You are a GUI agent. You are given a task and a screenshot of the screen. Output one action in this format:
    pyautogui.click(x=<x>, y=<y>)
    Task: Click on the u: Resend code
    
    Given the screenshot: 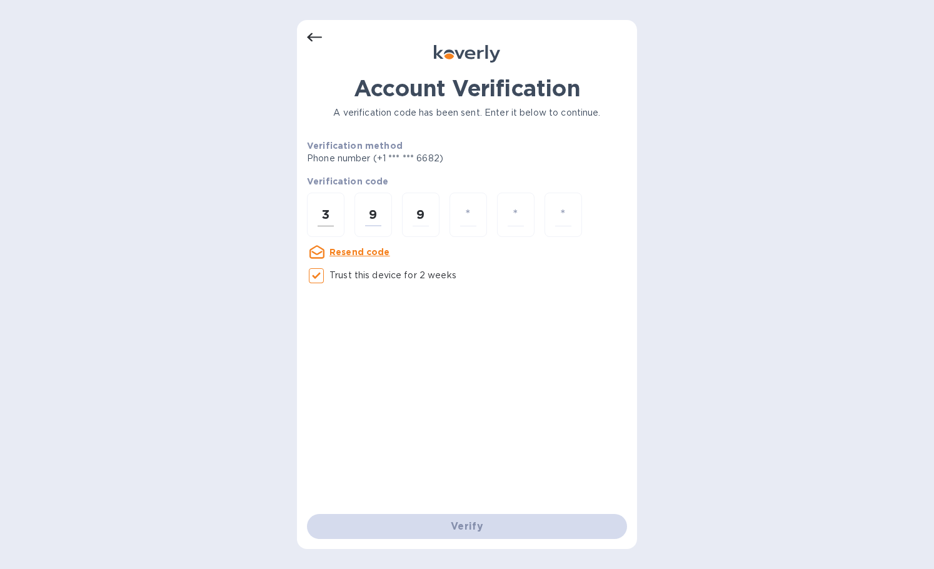 What is the action you would take?
    pyautogui.click(x=359, y=252)
    